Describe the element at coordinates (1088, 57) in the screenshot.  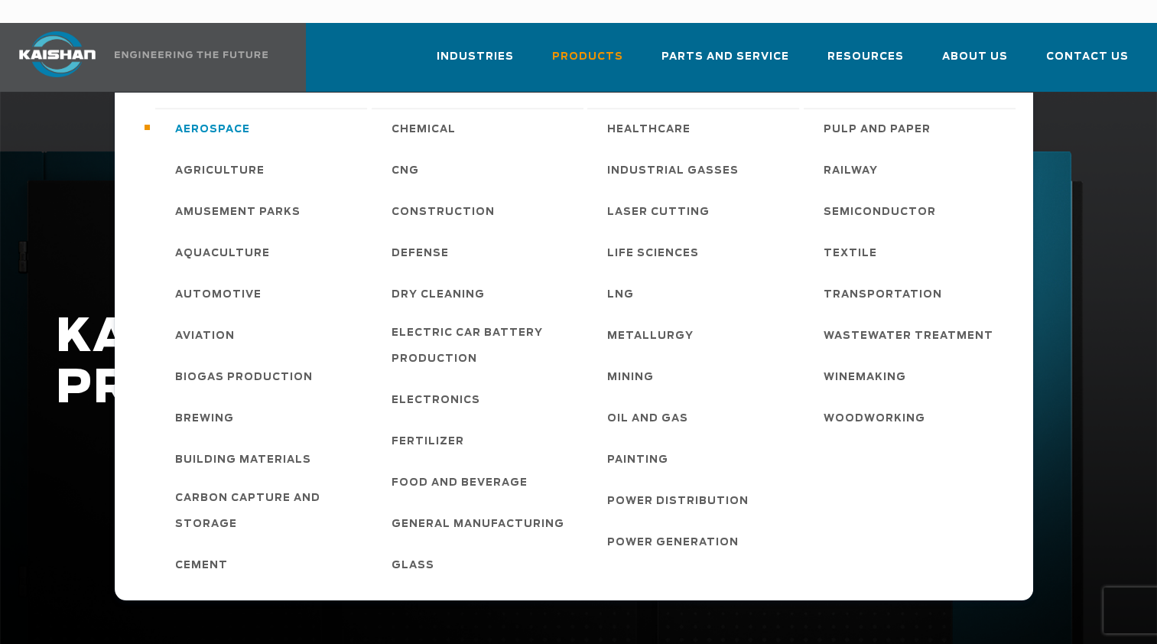
I see `span: Contact Us` at that location.